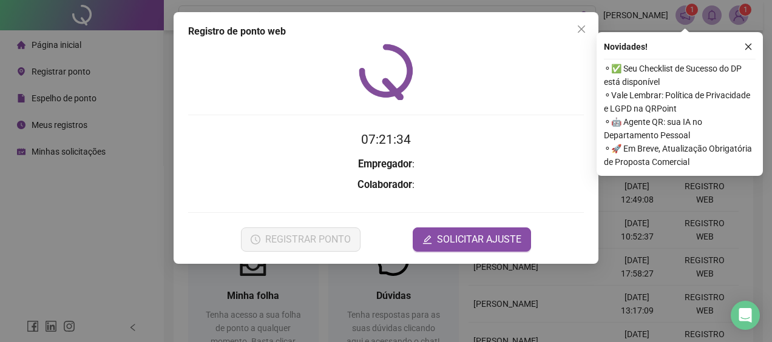 The image size is (772, 342). I want to click on div: Open Intercom Messenger, so click(745, 316).